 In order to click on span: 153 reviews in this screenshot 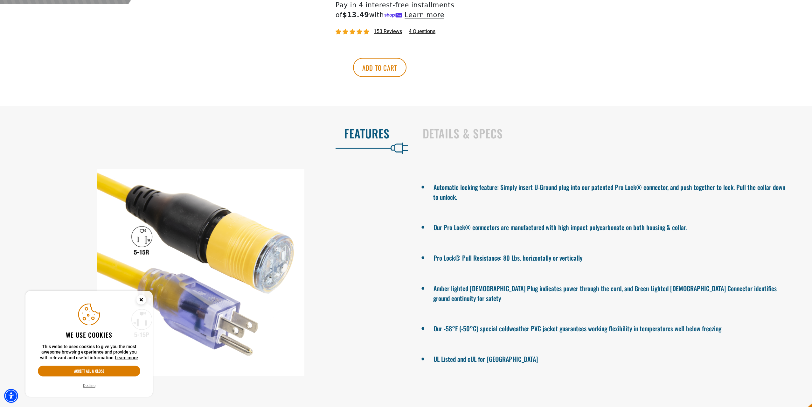, I will do `click(388, 31)`.